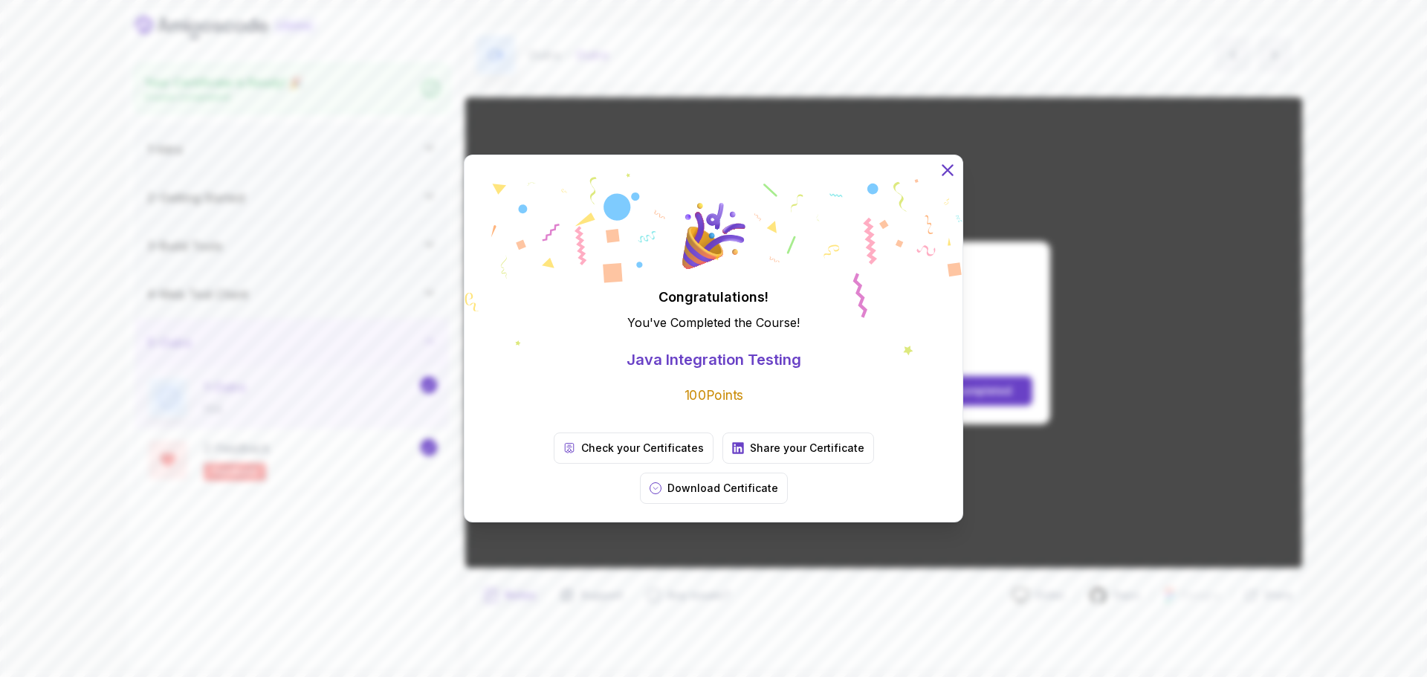 The height and width of the screenshot is (677, 1427). Describe the element at coordinates (722, 488) in the screenshot. I see `p: Download Certificate` at that location.